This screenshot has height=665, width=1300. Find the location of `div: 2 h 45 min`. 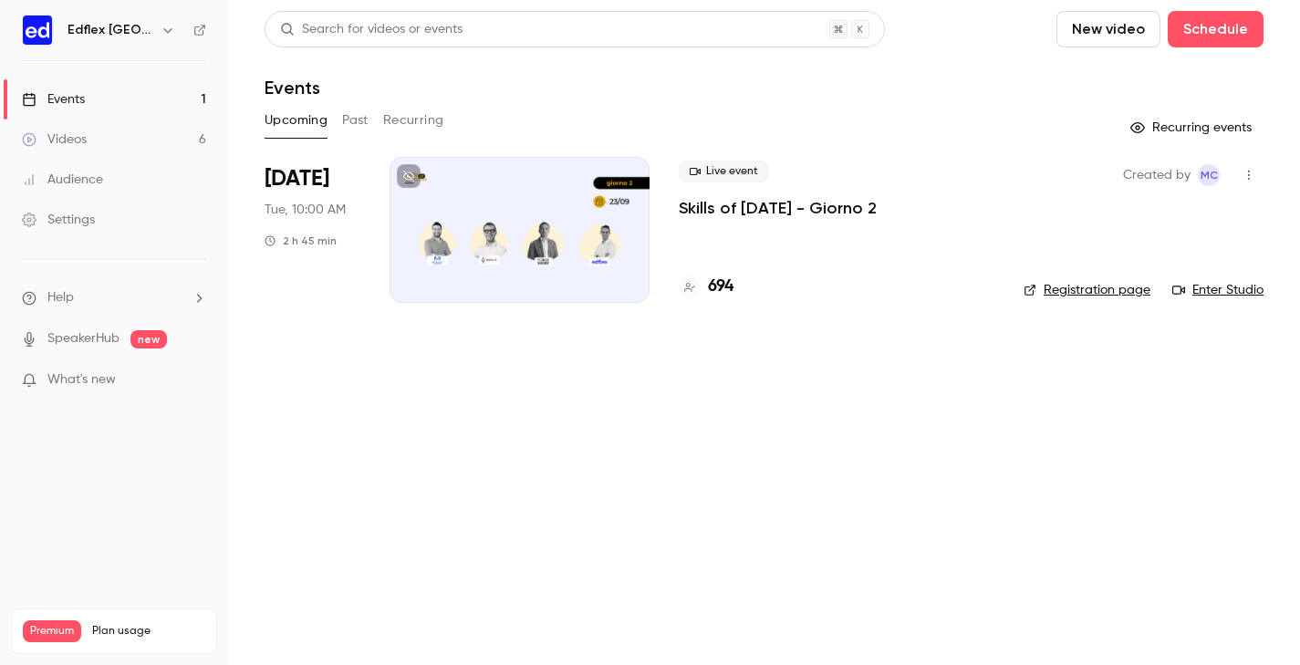

div: 2 h 45 min is located at coordinates (300, 241).